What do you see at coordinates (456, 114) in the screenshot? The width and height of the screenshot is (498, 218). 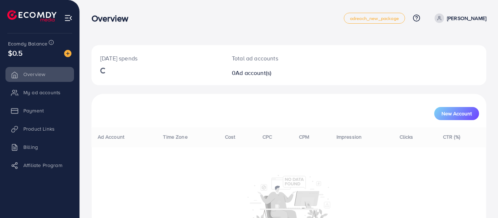 I see `span: New Account` at bounding box center [456, 114].